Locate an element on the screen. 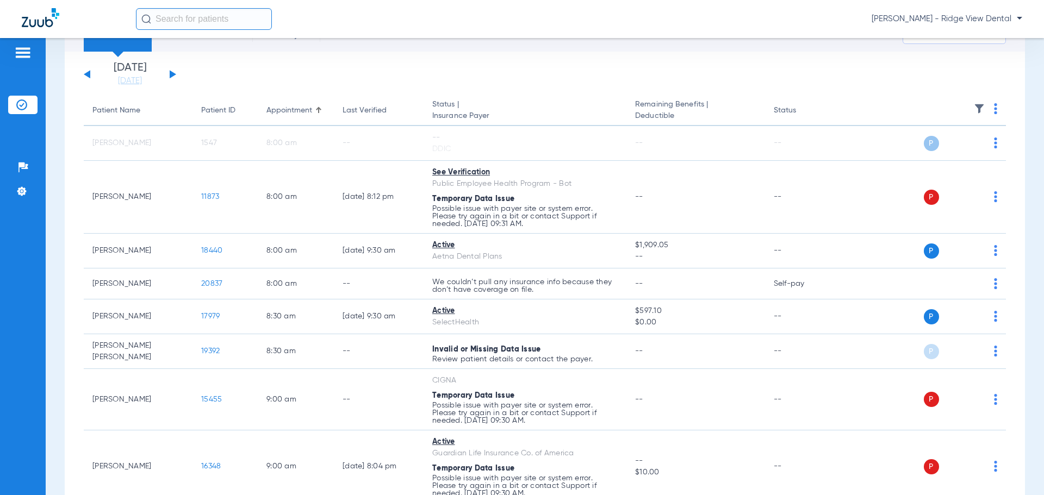 The height and width of the screenshot is (495, 1044). div: Guardian Life Insurance Co. of America is located at coordinates (525, 454).